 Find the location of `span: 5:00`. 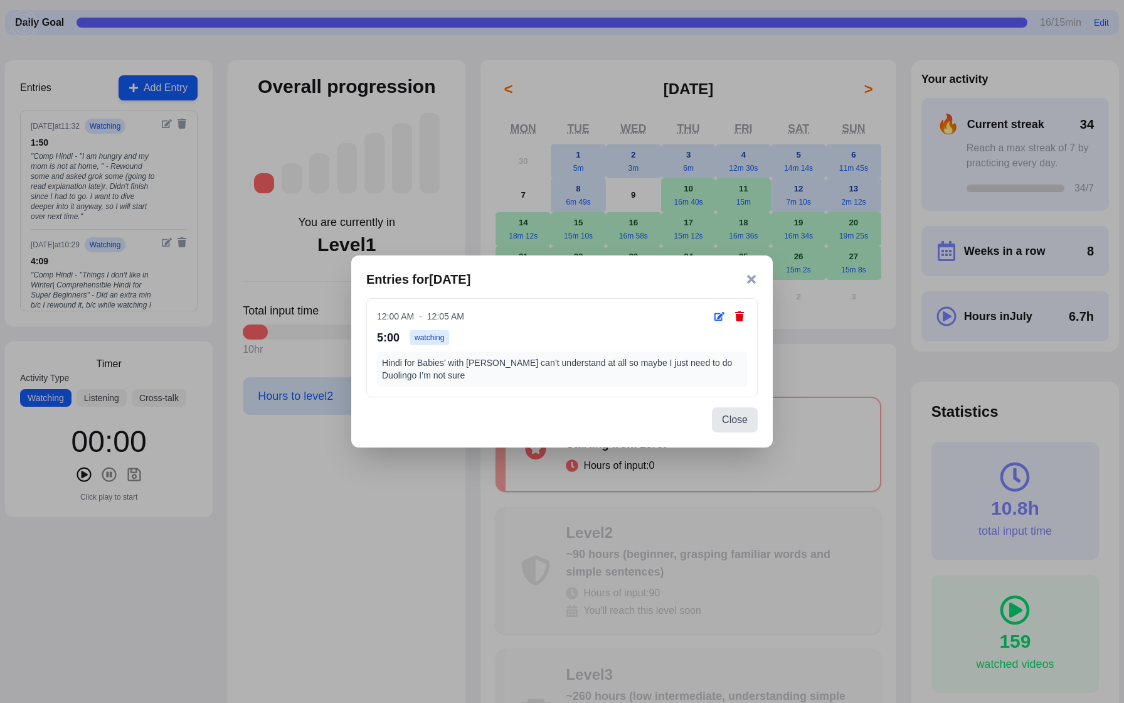

span: 5:00 is located at coordinates (388, 338).